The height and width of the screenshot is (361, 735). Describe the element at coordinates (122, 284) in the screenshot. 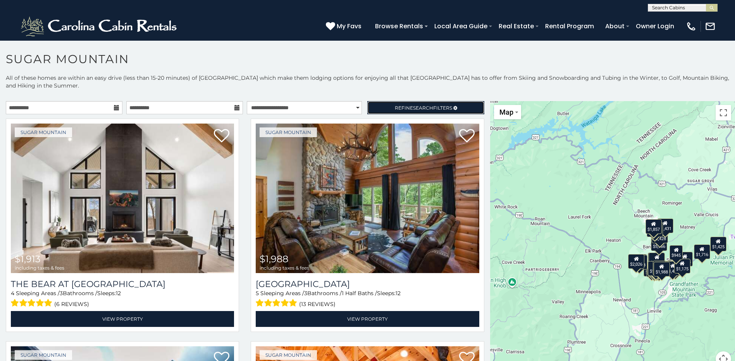

I see `h3: The Bear At Sugar Mountain` at that location.